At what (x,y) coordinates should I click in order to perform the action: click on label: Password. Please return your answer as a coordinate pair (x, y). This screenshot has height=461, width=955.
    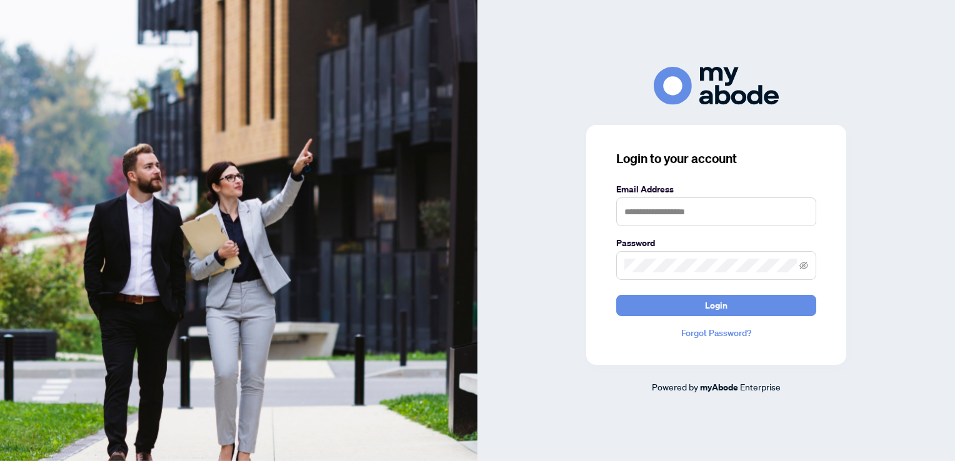
    Looking at the image, I should click on (717, 243).